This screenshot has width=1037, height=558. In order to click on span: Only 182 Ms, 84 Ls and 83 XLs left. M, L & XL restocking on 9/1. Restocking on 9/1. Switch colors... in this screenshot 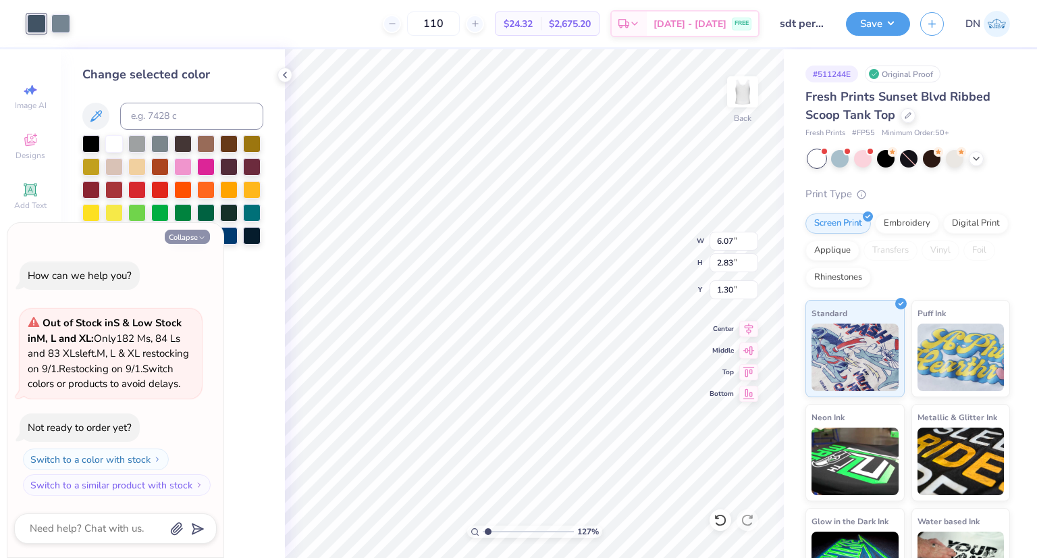, I will do `click(108, 353)`.